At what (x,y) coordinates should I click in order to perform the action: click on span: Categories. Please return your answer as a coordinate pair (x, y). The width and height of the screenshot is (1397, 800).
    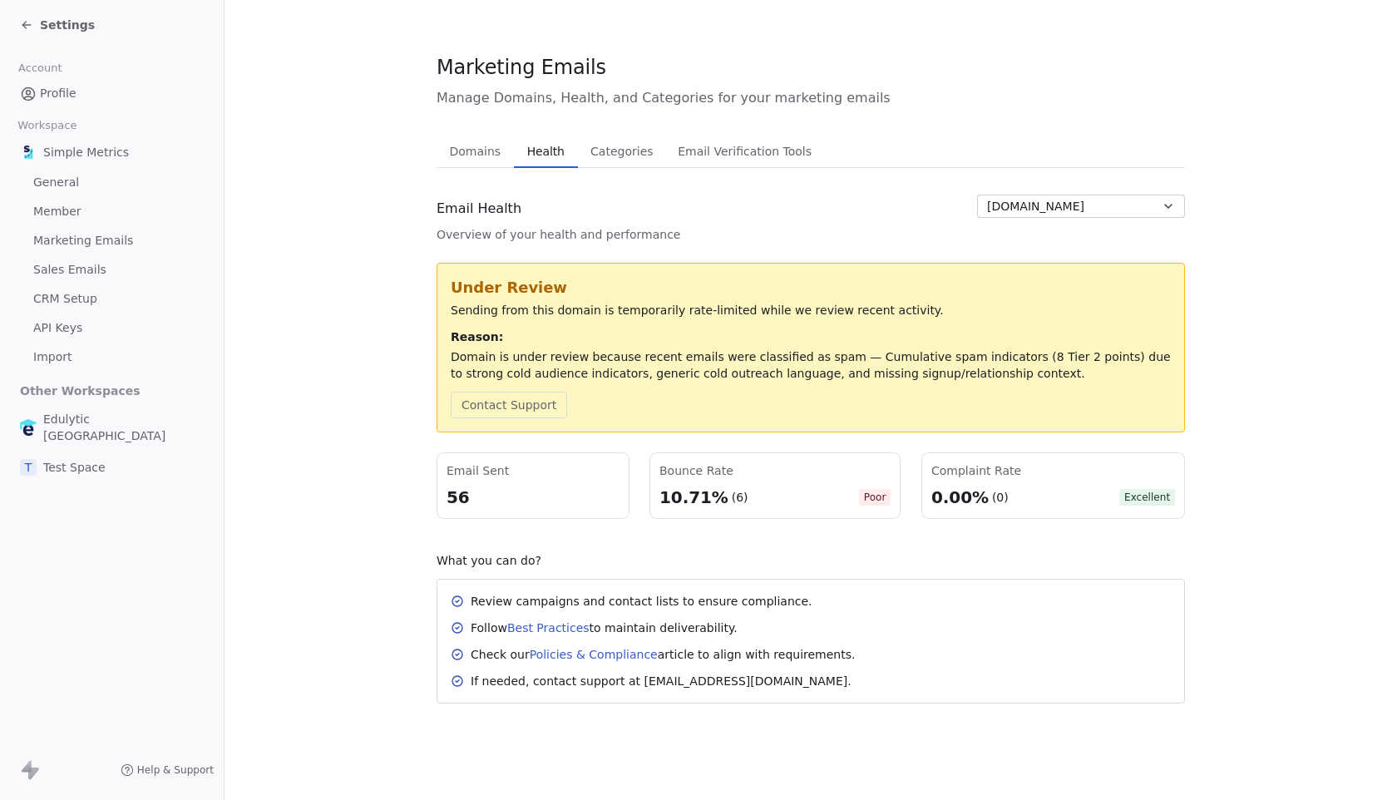
    Looking at the image, I should click on (621, 151).